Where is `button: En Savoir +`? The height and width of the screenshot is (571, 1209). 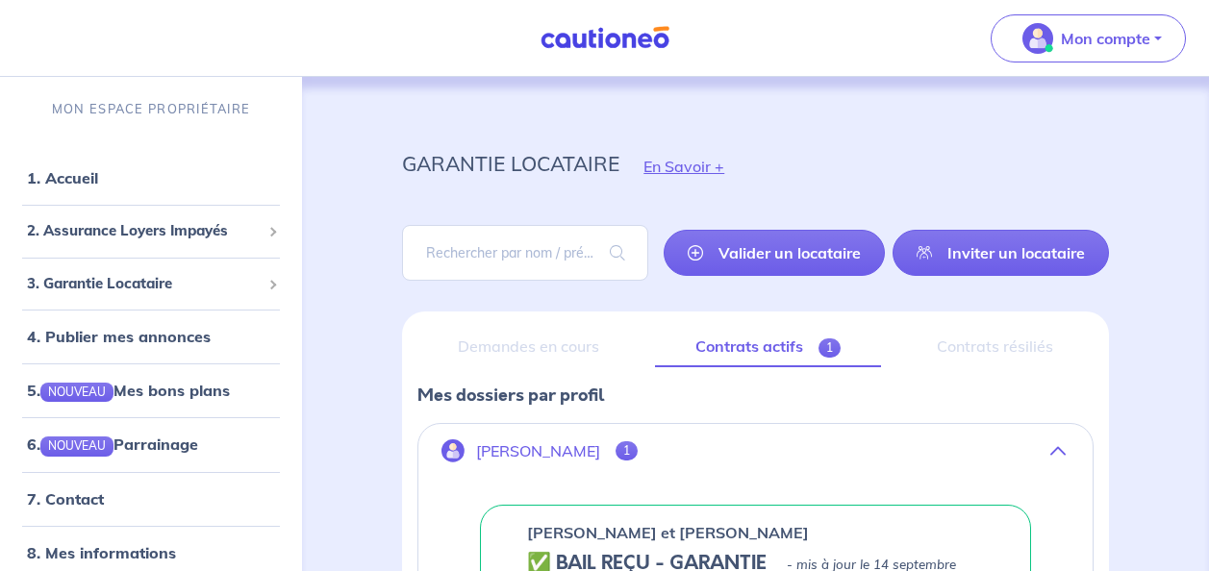
button: En Savoir + is located at coordinates (684, 166).